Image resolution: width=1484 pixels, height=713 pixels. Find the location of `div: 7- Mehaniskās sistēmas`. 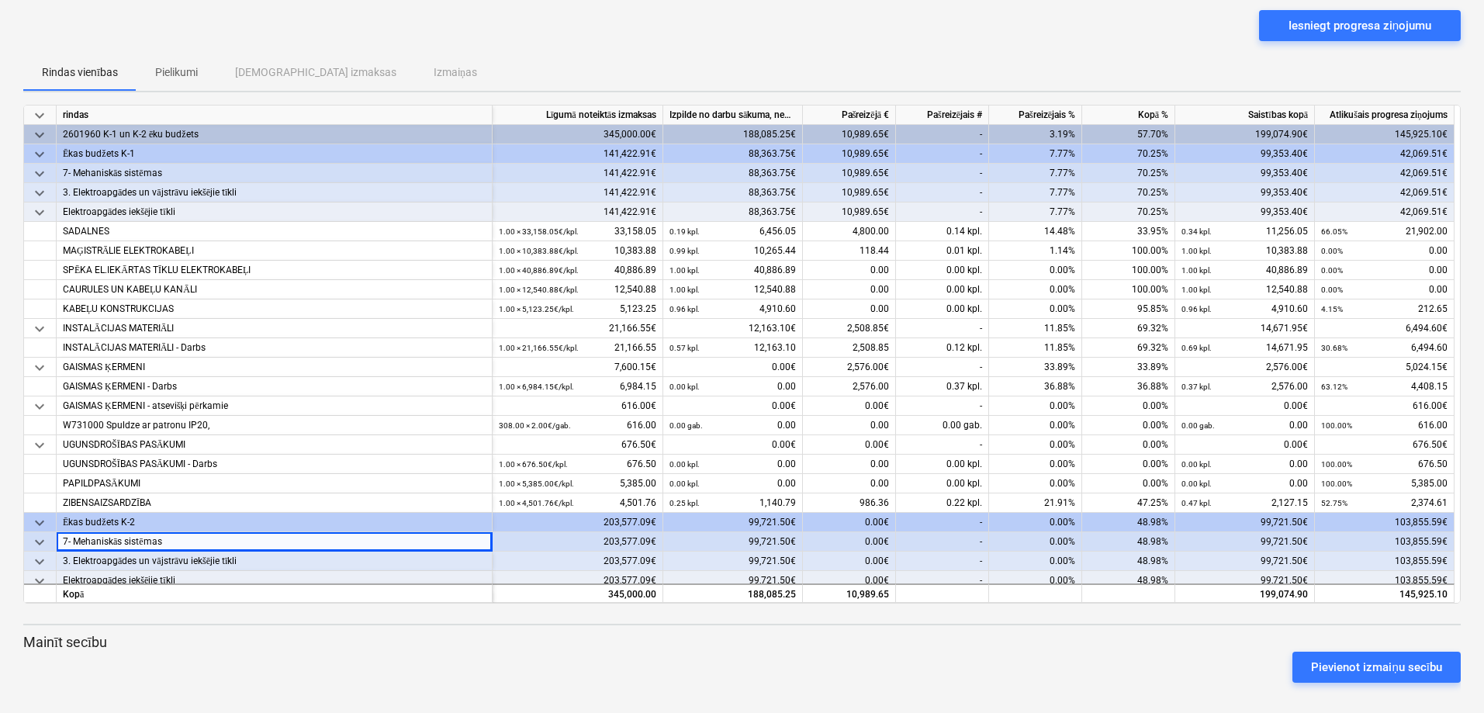

div: 7- Mehaniskās sistēmas is located at coordinates (274, 541).